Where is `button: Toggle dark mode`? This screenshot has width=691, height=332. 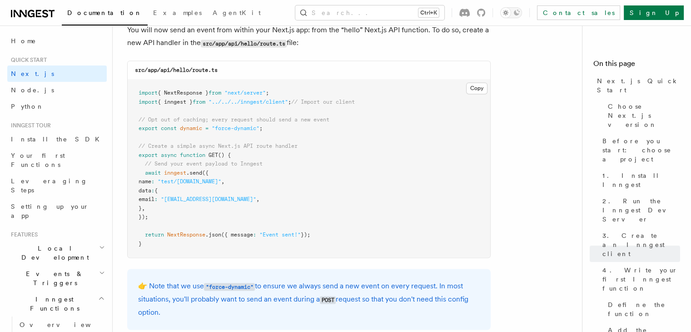 button: Toggle dark mode is located at coordinates (511, 13).